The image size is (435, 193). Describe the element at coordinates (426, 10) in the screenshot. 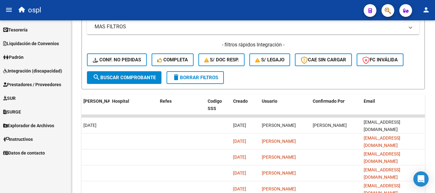

I see `mat-icon: person` at that location.